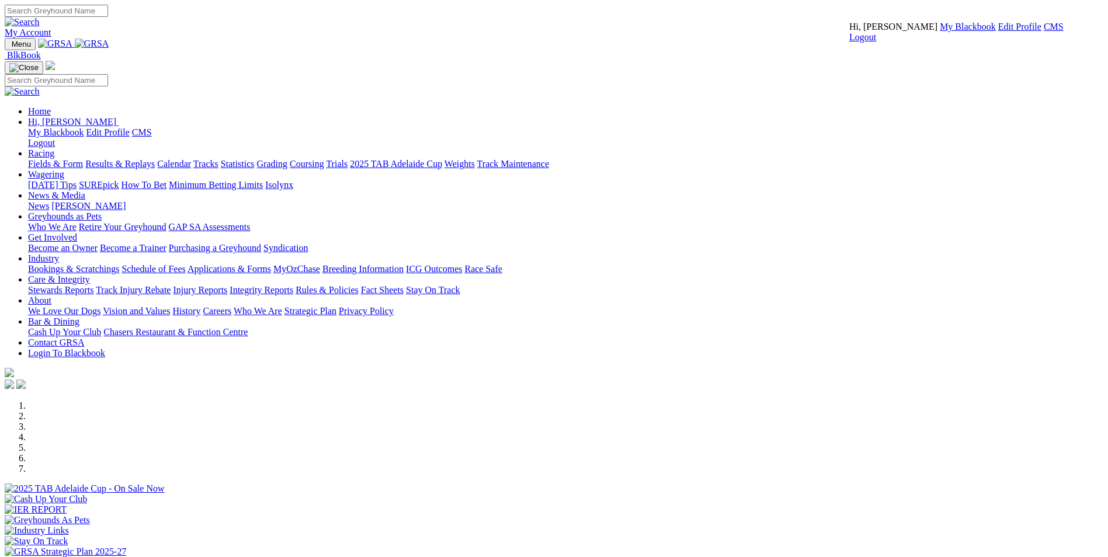 The image size is (1108, 557). Describe the element at coordinates (238, 164) in the screenshot. I see `a: Statistics` at that location.